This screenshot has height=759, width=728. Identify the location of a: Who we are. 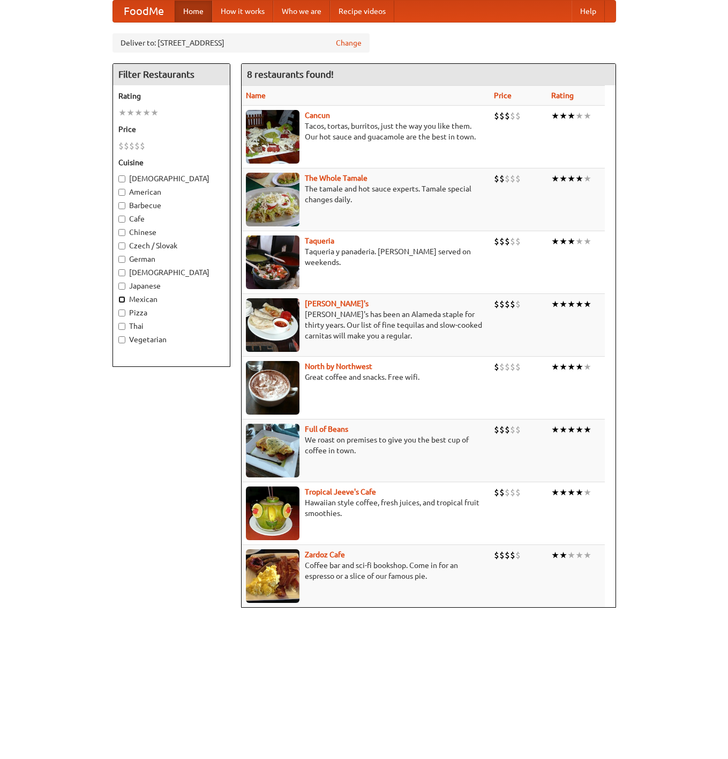
(302, 11).